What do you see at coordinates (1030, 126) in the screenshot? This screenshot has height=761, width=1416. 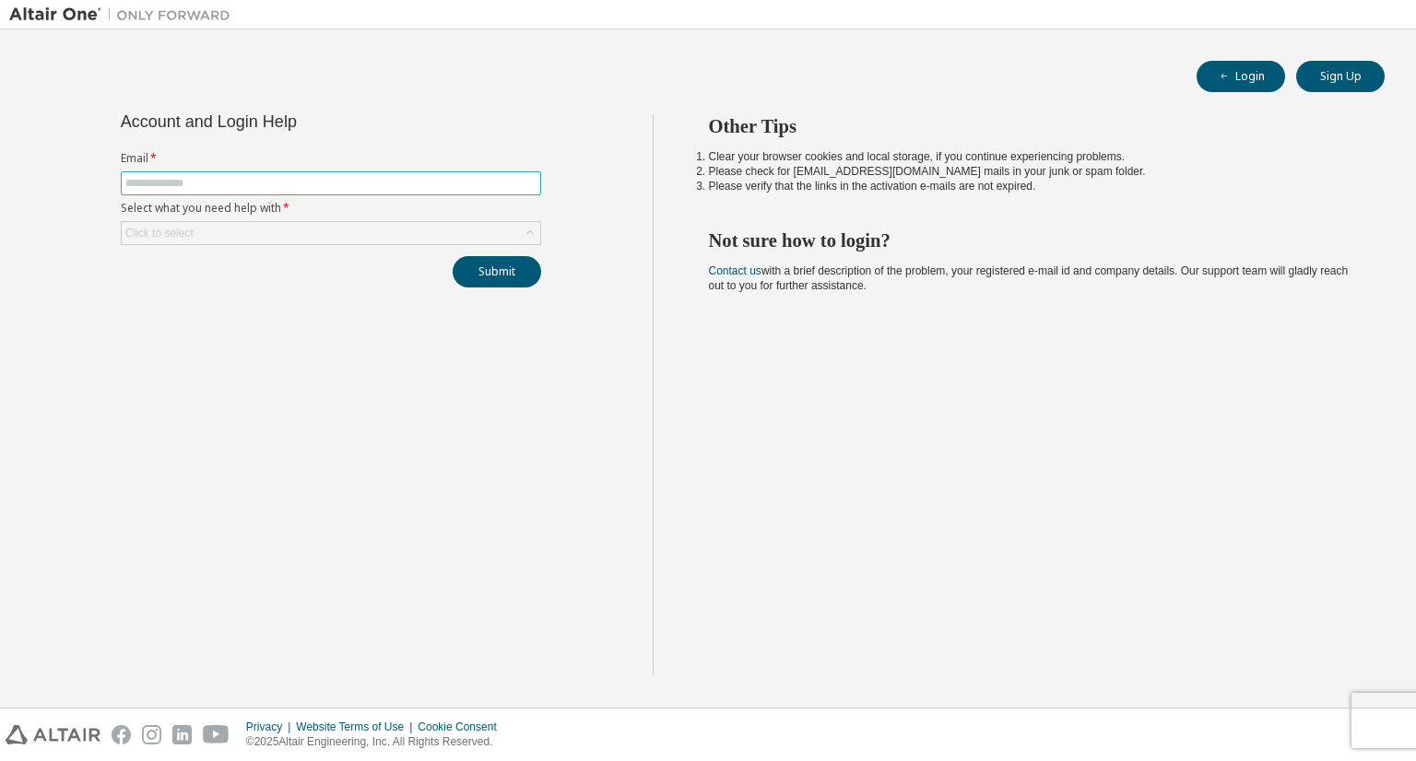 I see `h2: Other Tips` at bounding box center [1030, 126].